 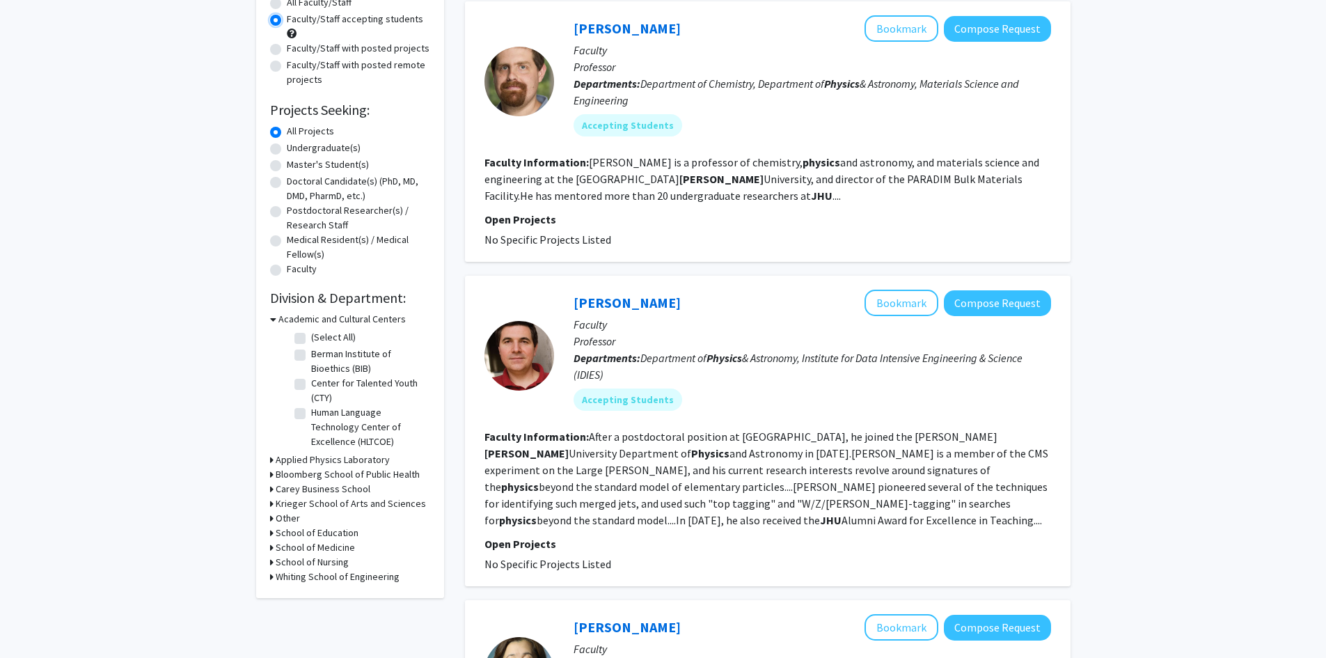 I want to click on button: Compose Request to Petar Maksimovic, so click(x=997, y=303).